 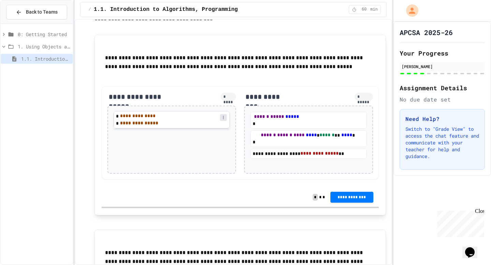 What do you see at coordinates (25, 23) in the screenshot?
I see `div: Chat with us now!Close` at bounding box center [25, 23].